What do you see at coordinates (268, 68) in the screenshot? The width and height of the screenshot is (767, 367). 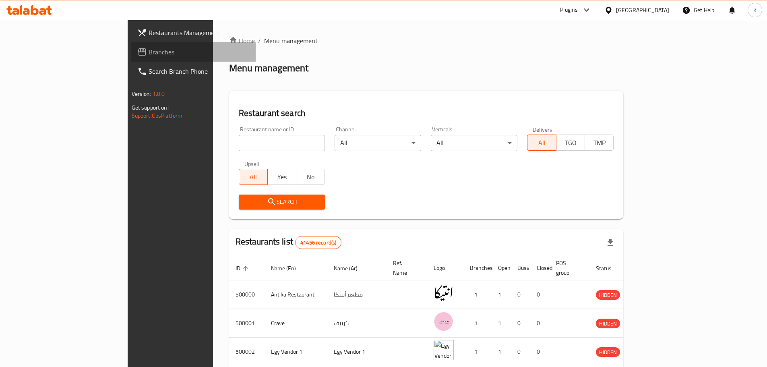 I see `h2: Menu management` at bounding box center [268, 68].